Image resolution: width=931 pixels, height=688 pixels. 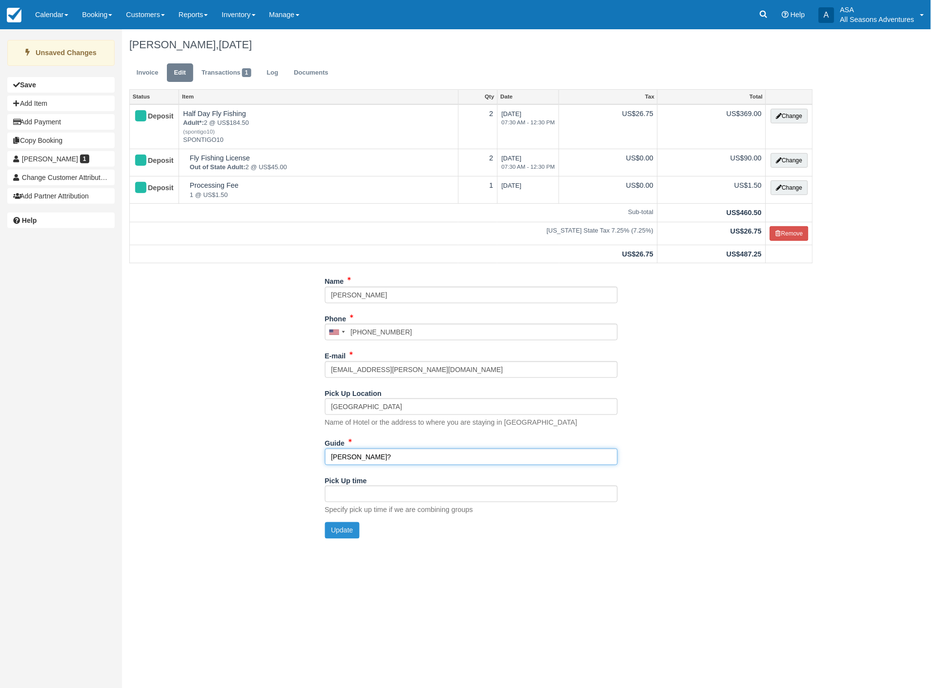 What do you see at coordinates (785, 15) in the screenshot?
I see `i: Help` at bounding box center [785, 15].